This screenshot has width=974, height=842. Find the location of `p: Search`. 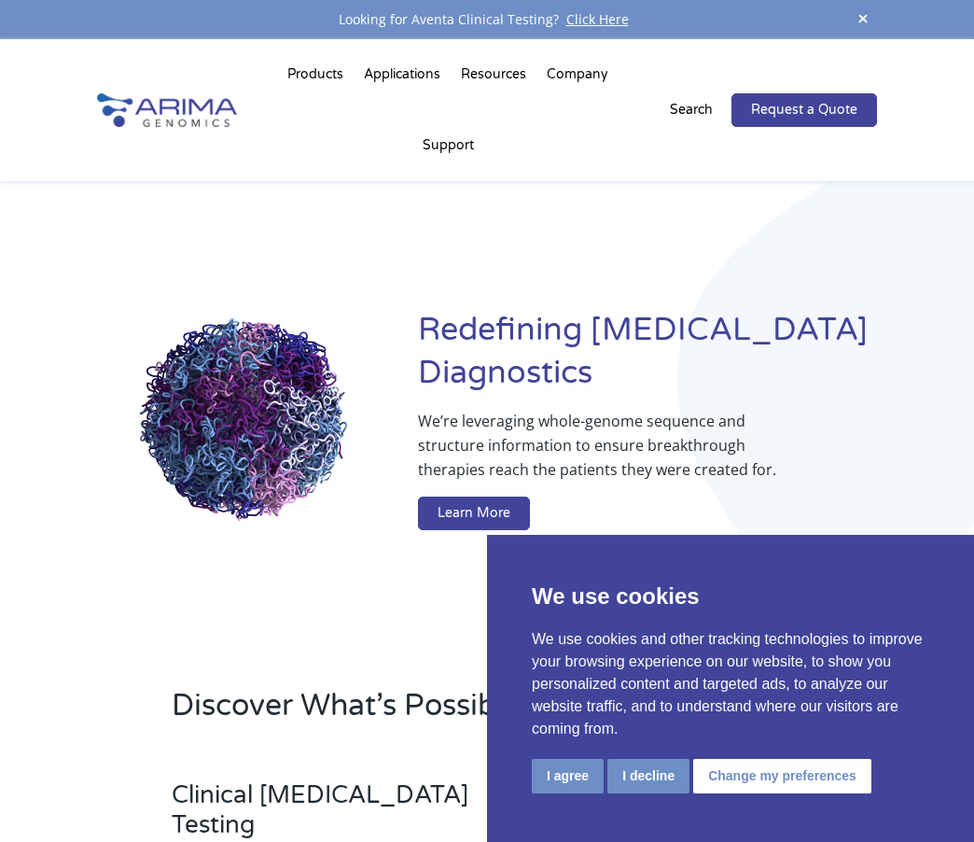

p: Search is located at coordinates (691, 110).